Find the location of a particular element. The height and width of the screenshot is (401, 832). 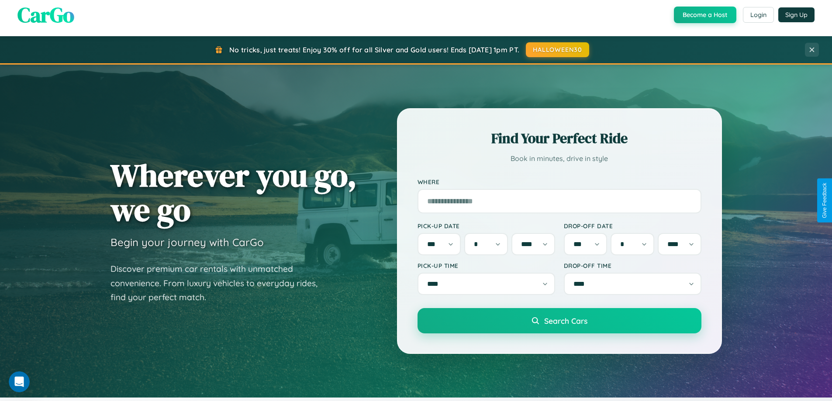

button: Login is located at coordinates (758, 15).